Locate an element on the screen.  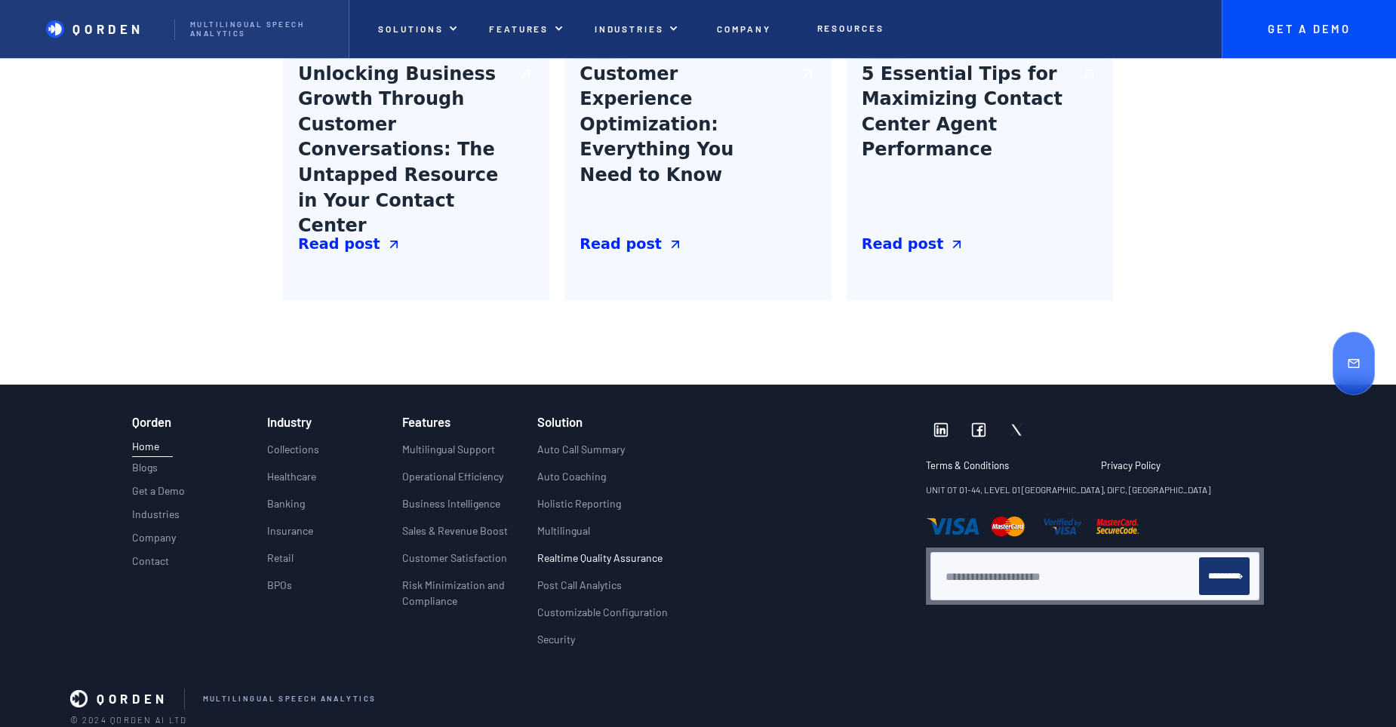
h3: Qorden is located at coordinates (152, 424).